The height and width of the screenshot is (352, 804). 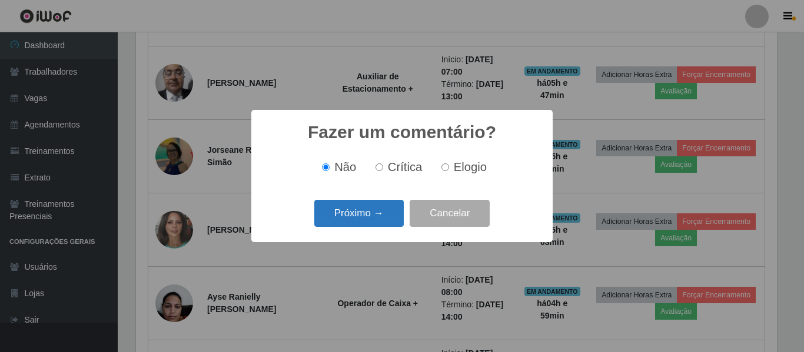 What do you see at coordinates (359, 214) in the screenshot?
I see `button: Próximo →` at bounding box center [359, 214].